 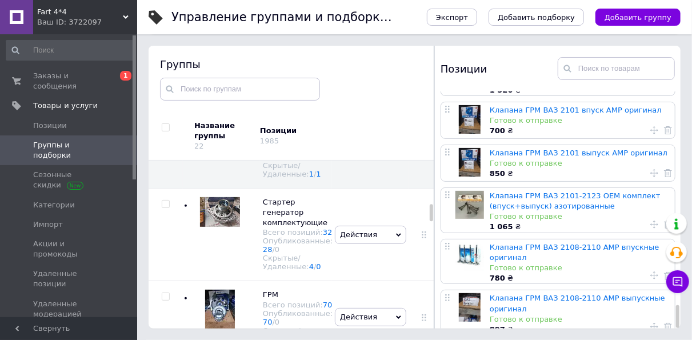 I want to click on span: Импорт, so click(x=48, y=225).